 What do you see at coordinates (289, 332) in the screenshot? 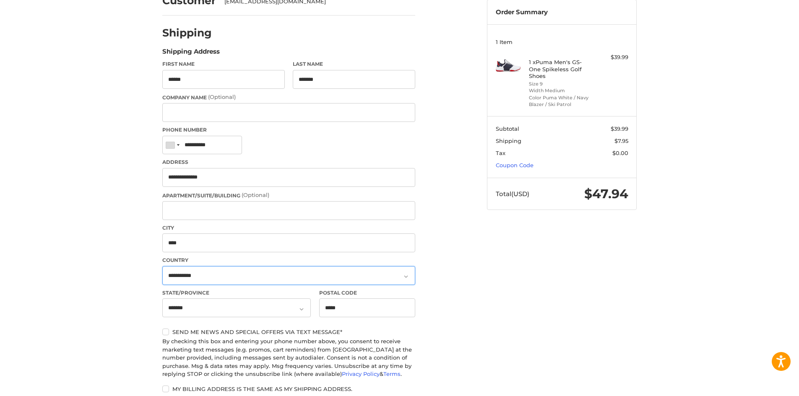
I see `label: Send me news and special offers via text message*` at bounding box center [289, 332].